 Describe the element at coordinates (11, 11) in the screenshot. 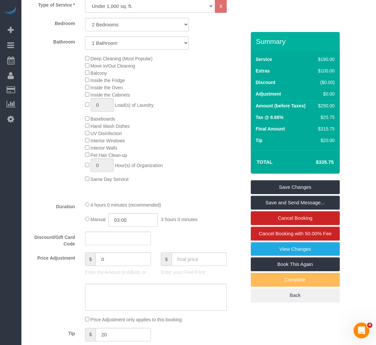

I see `img: Automaid Logo` at that location.